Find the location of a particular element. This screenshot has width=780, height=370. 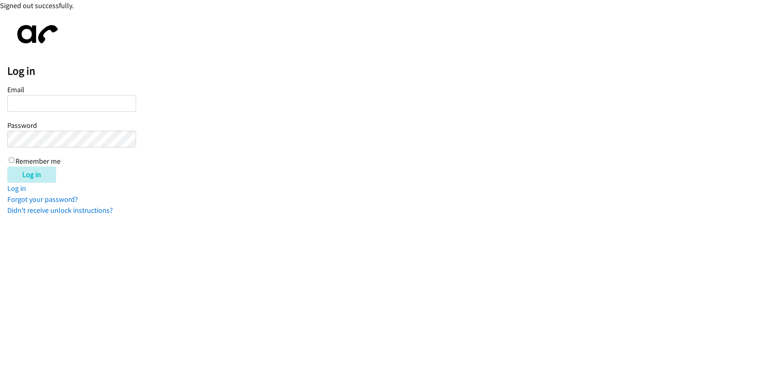

a: Didn't receive unlock instructions? is located at coordinates (60, 210).